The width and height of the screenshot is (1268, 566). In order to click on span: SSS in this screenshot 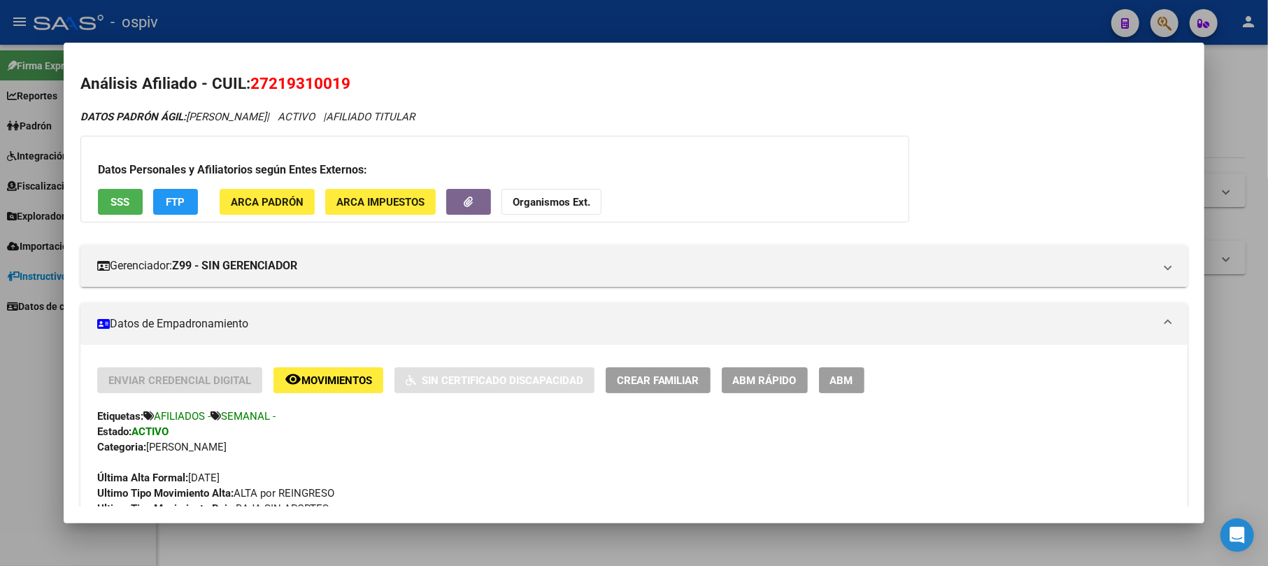, I will do `click(120, 202)`.